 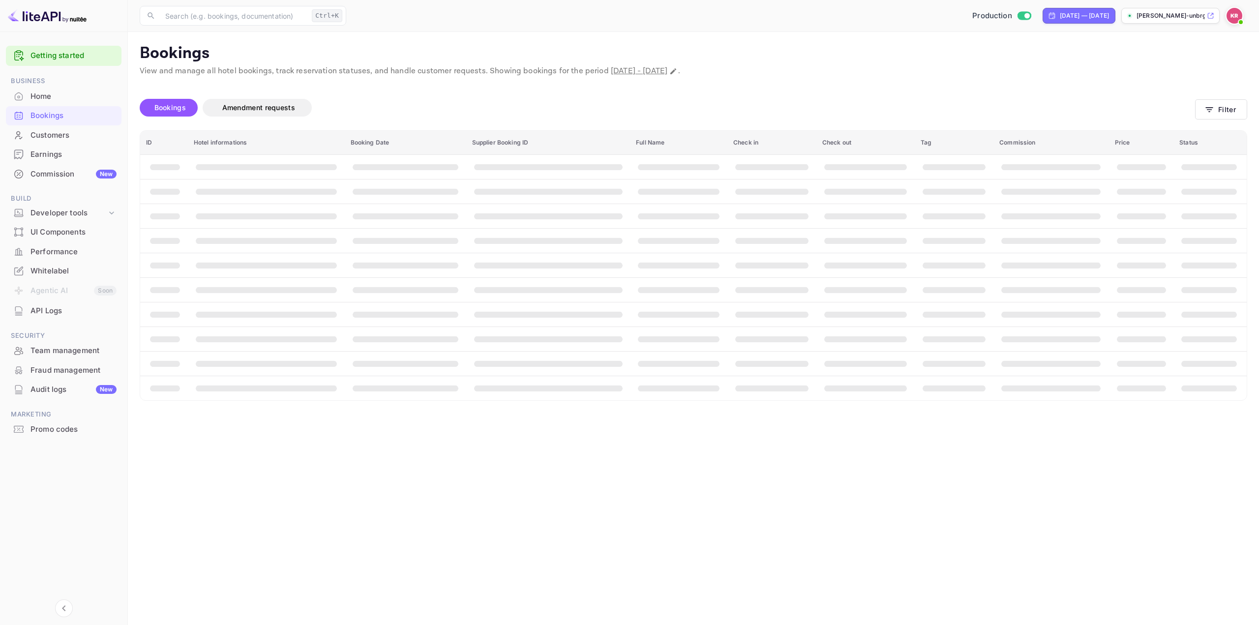 I want to click on div: Switch to Sandbox mode, so click(x=1001, y=16).